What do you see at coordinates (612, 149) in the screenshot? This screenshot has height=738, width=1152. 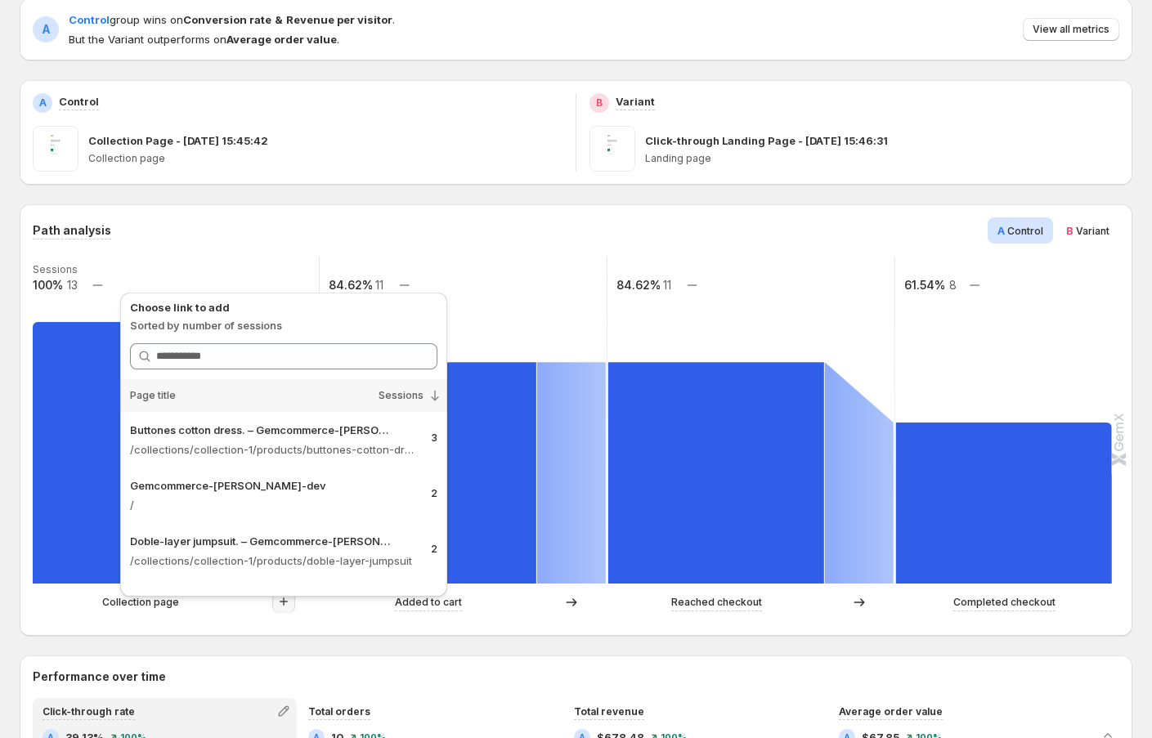 I see `img: Click-through Landing Page - Aug 28, 15:46:31` at bounding box center [612, 149].